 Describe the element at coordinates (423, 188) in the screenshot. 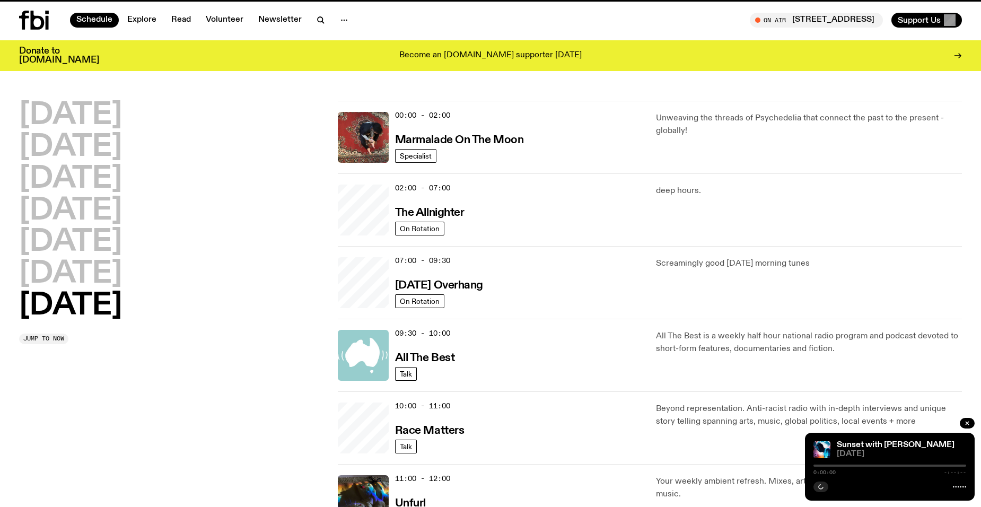

I see `span: 02:00 - 07:00` at that location.